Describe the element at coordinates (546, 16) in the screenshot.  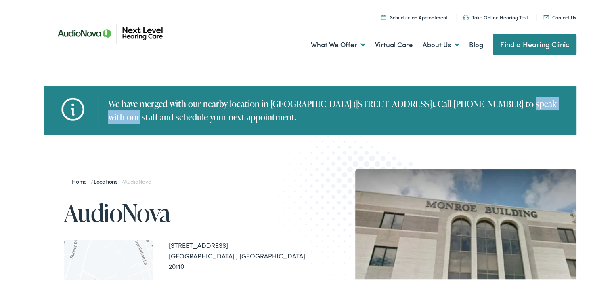
I see `img: An icon representing mail communication is presented in a unique teal color.` at that location.